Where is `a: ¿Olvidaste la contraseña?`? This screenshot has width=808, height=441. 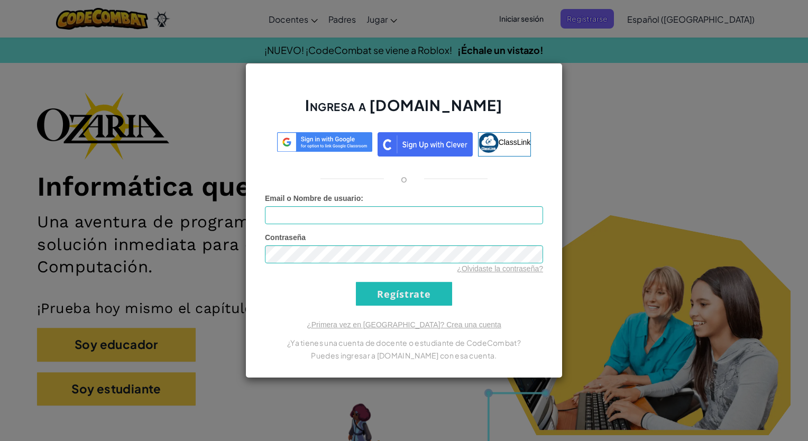 a: ¿Olvidaste la contraseña? is located at coordinates (500, 269).